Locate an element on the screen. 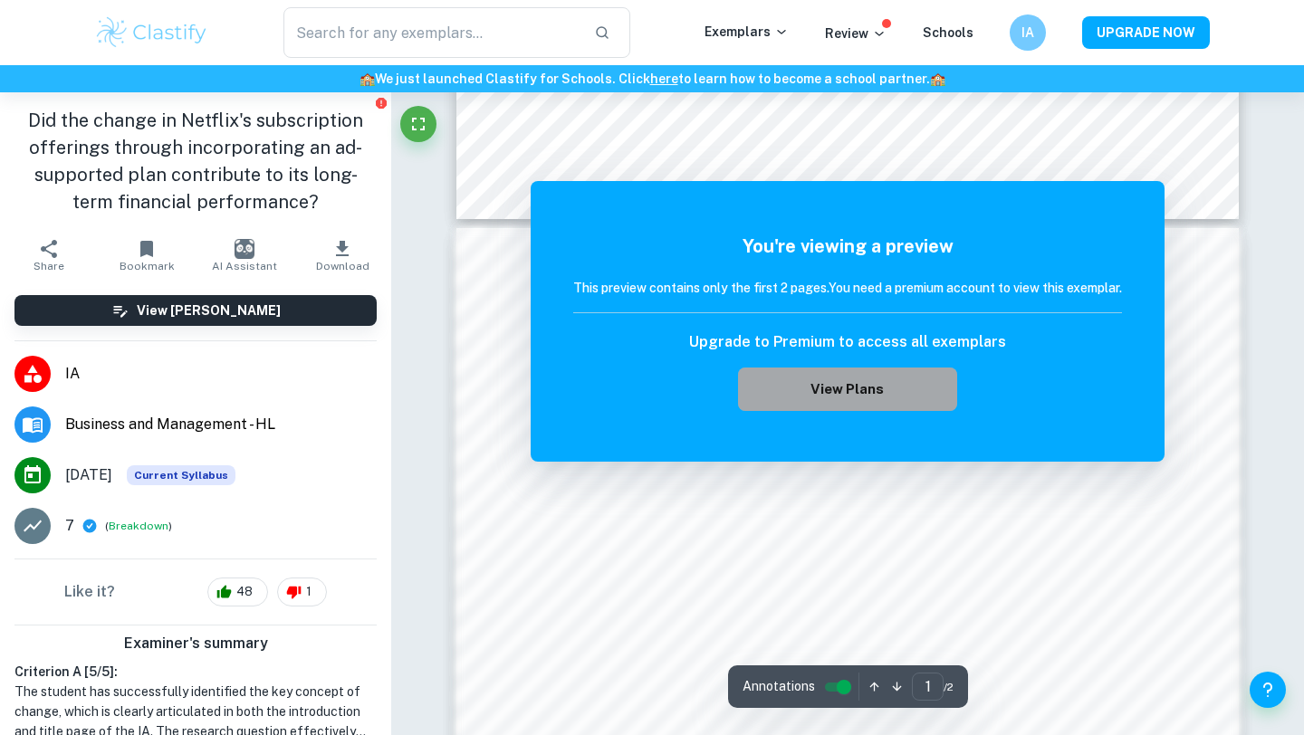 The height and width of the screenshot is (735, 1304). a: here is located at coordinates (664, 79).